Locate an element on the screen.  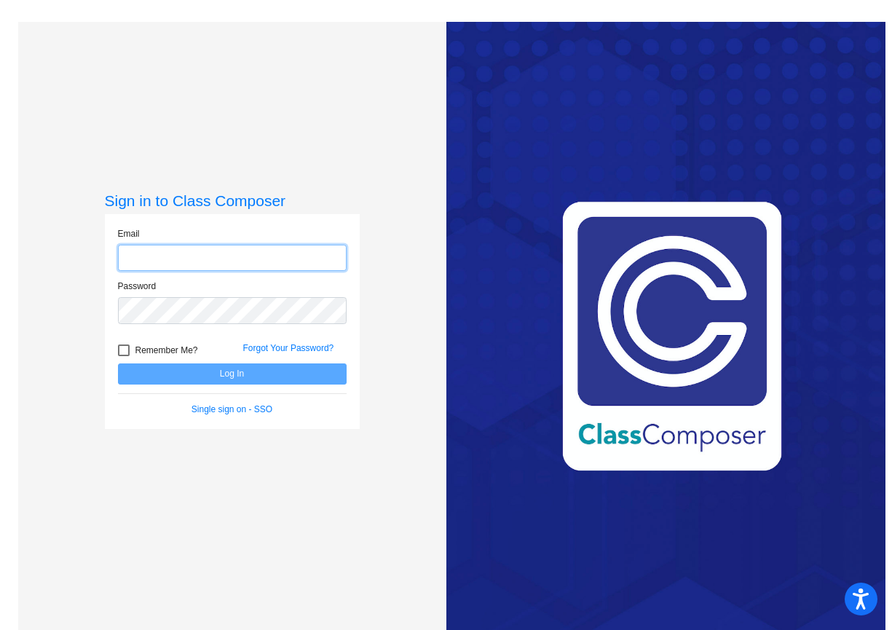
button: Log In is located at coordinates (232, 374).